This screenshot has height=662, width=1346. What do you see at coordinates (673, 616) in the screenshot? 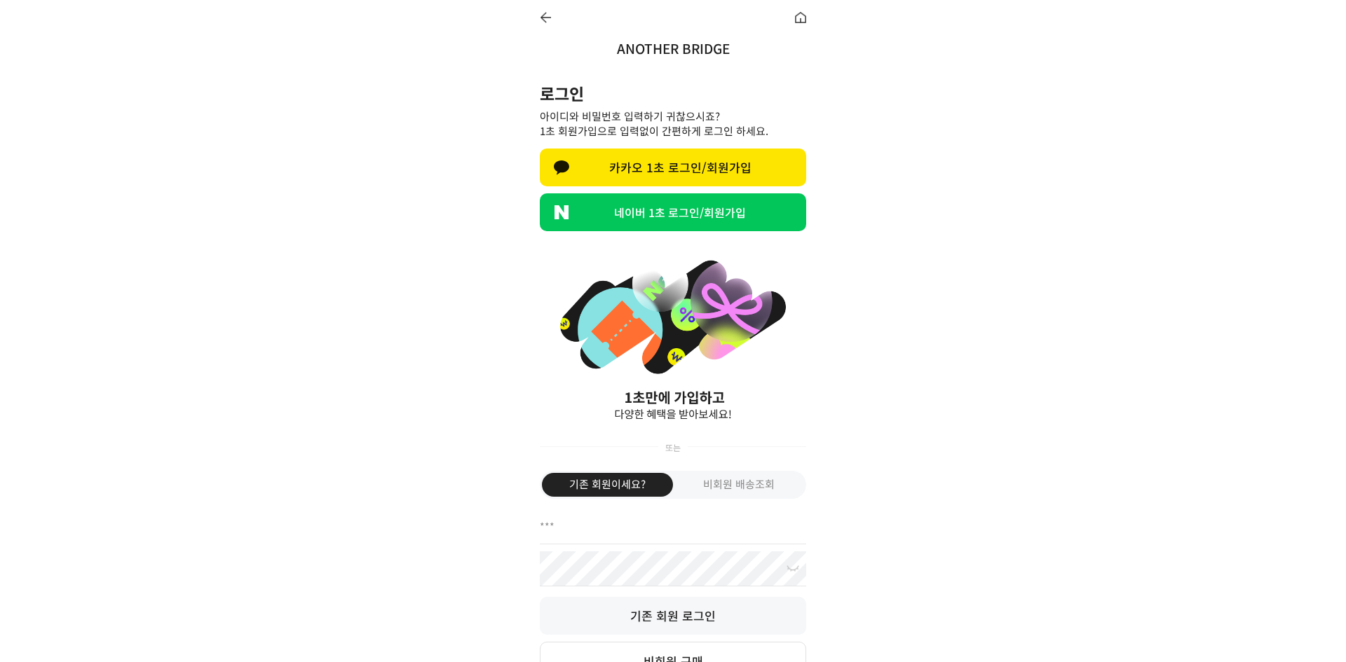
I see `button: 기존 회원 로그인` at bounding box center [673, 616].